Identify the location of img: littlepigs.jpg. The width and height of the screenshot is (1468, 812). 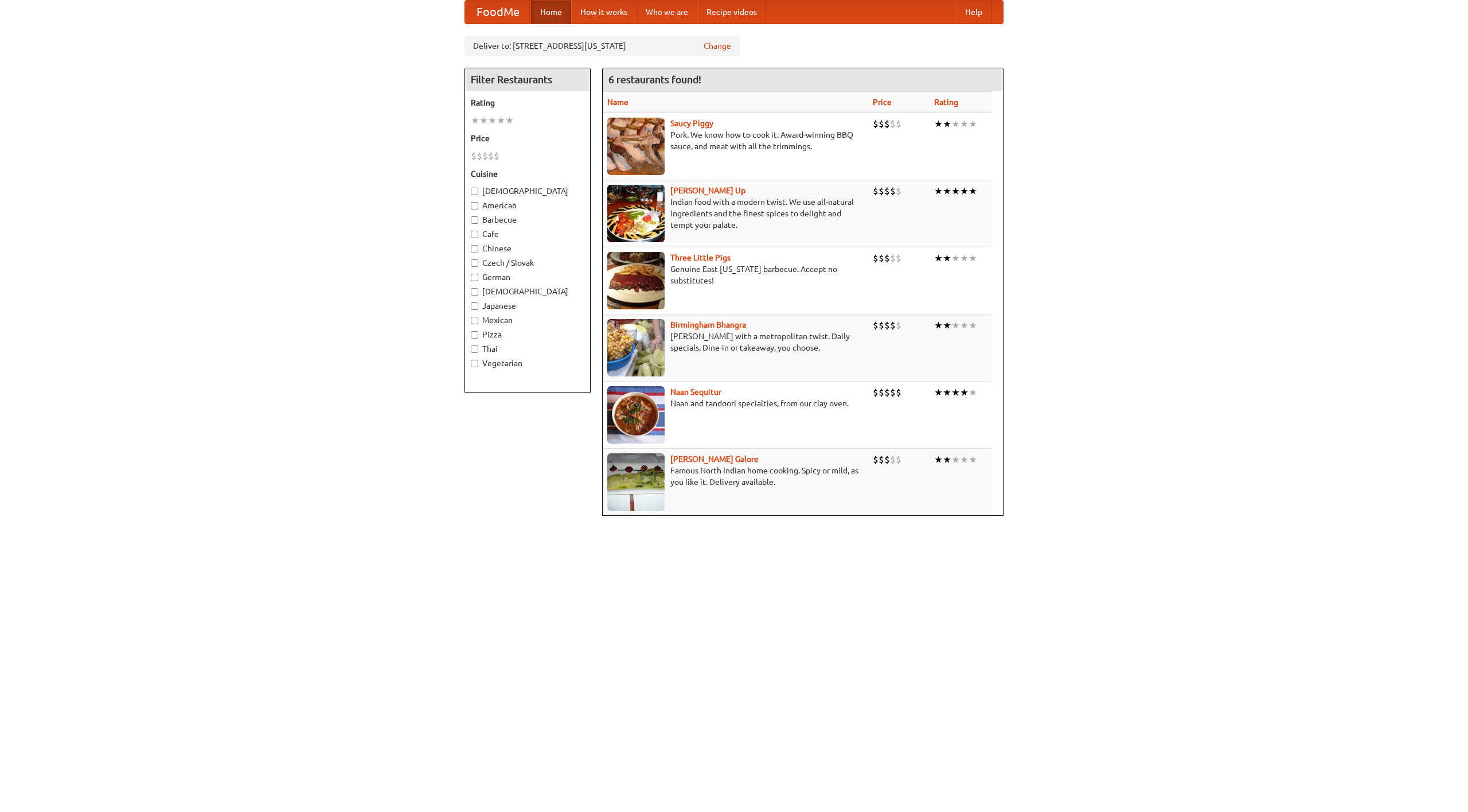
(636, 280).